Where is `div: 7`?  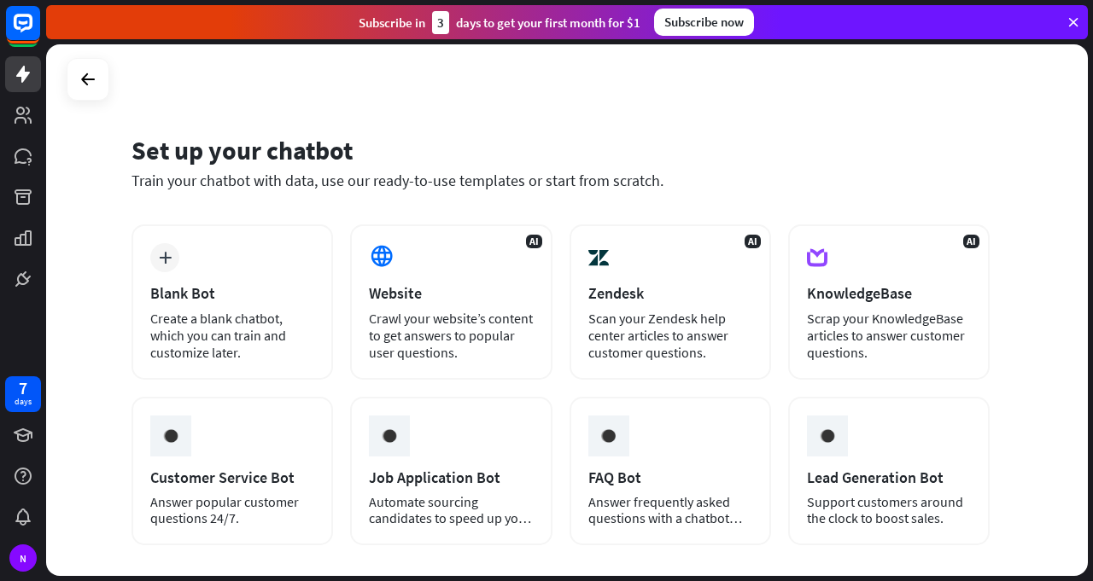
div: 7 is located at coordinates (23, 388).